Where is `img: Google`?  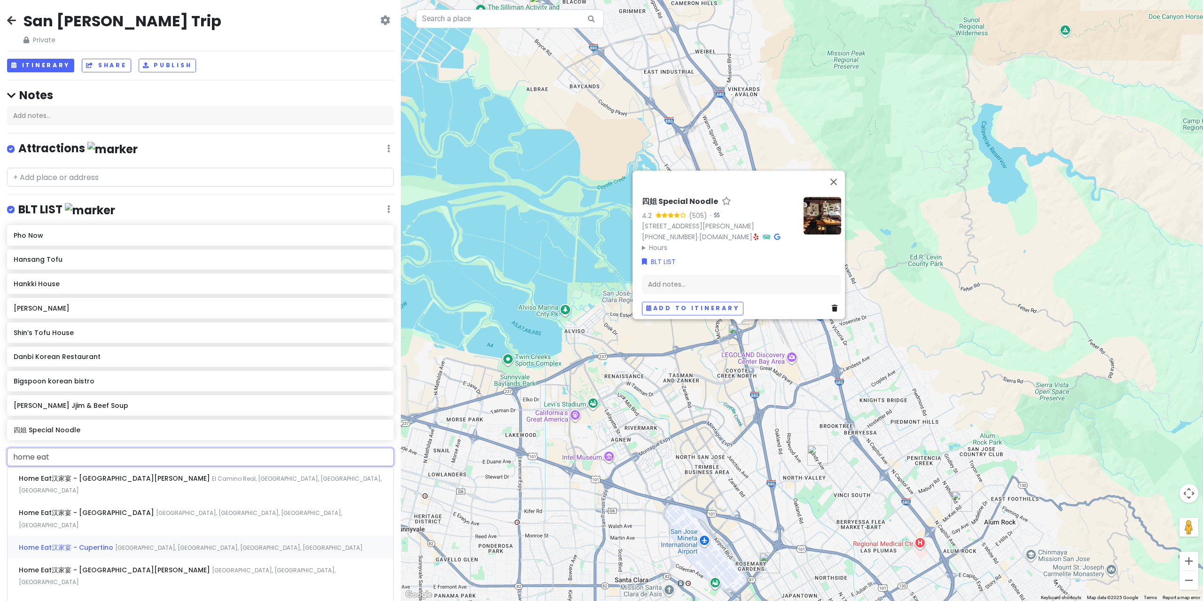
img: Google is located at coordinates (419, 595).